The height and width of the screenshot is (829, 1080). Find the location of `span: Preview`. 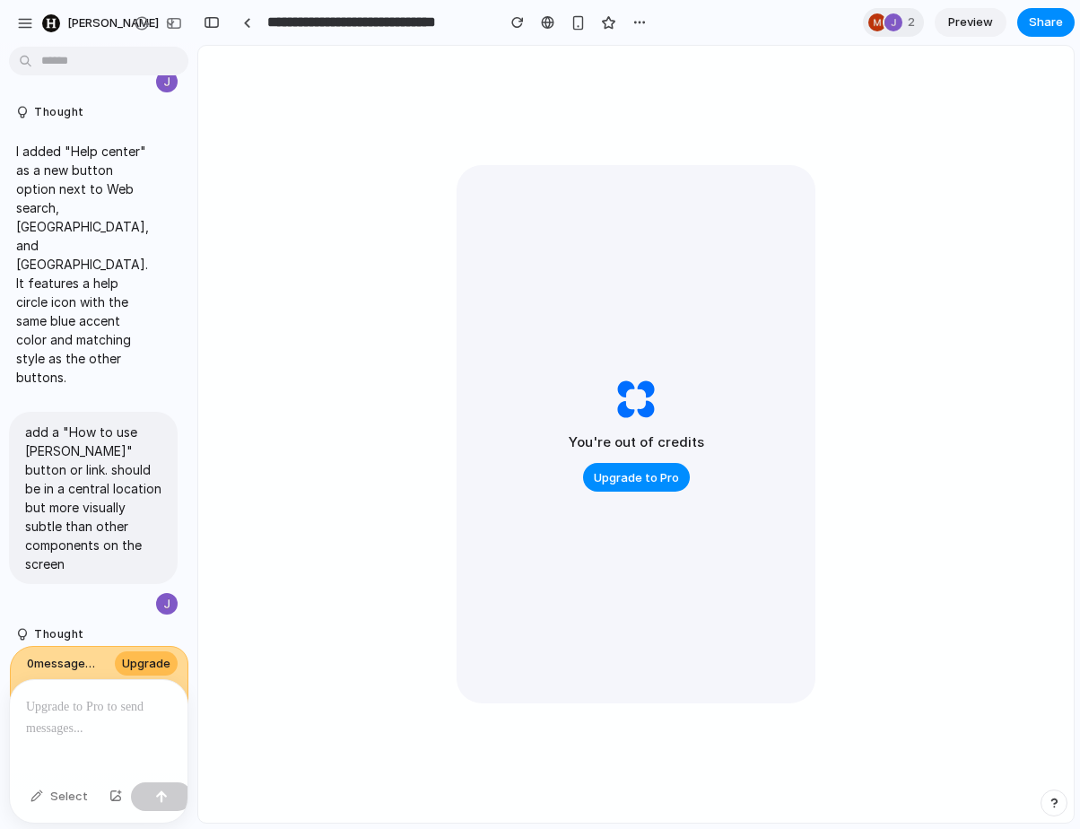

span: Preview is located at coordinates (971, 22).